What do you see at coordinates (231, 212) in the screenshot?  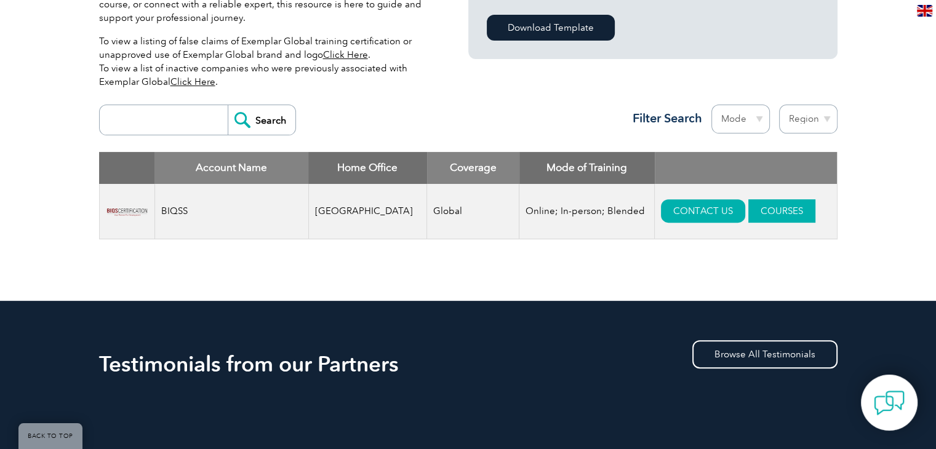 I see `td: BIQSS` at bounding box center [231, 212].